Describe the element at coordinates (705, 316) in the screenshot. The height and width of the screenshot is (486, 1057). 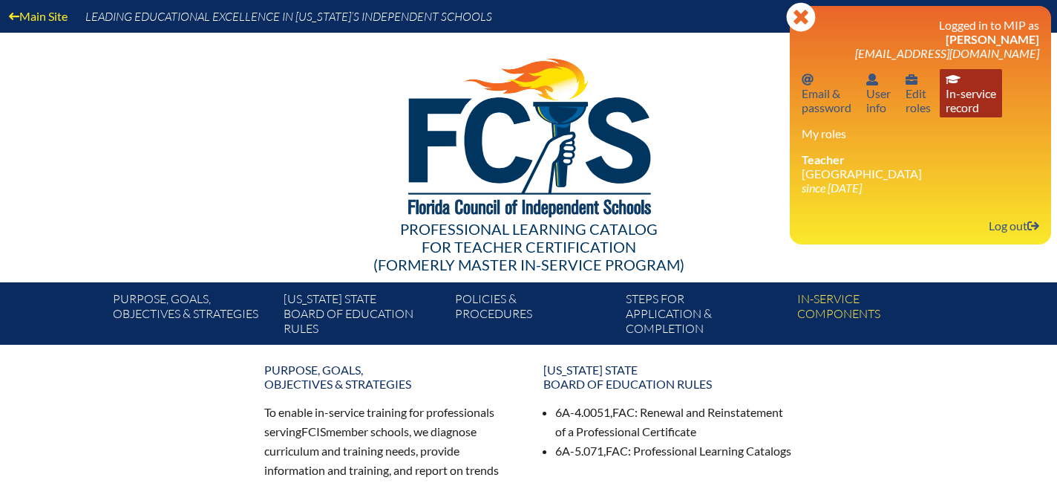
I see `a: Steps forapplication & completion` at that location.